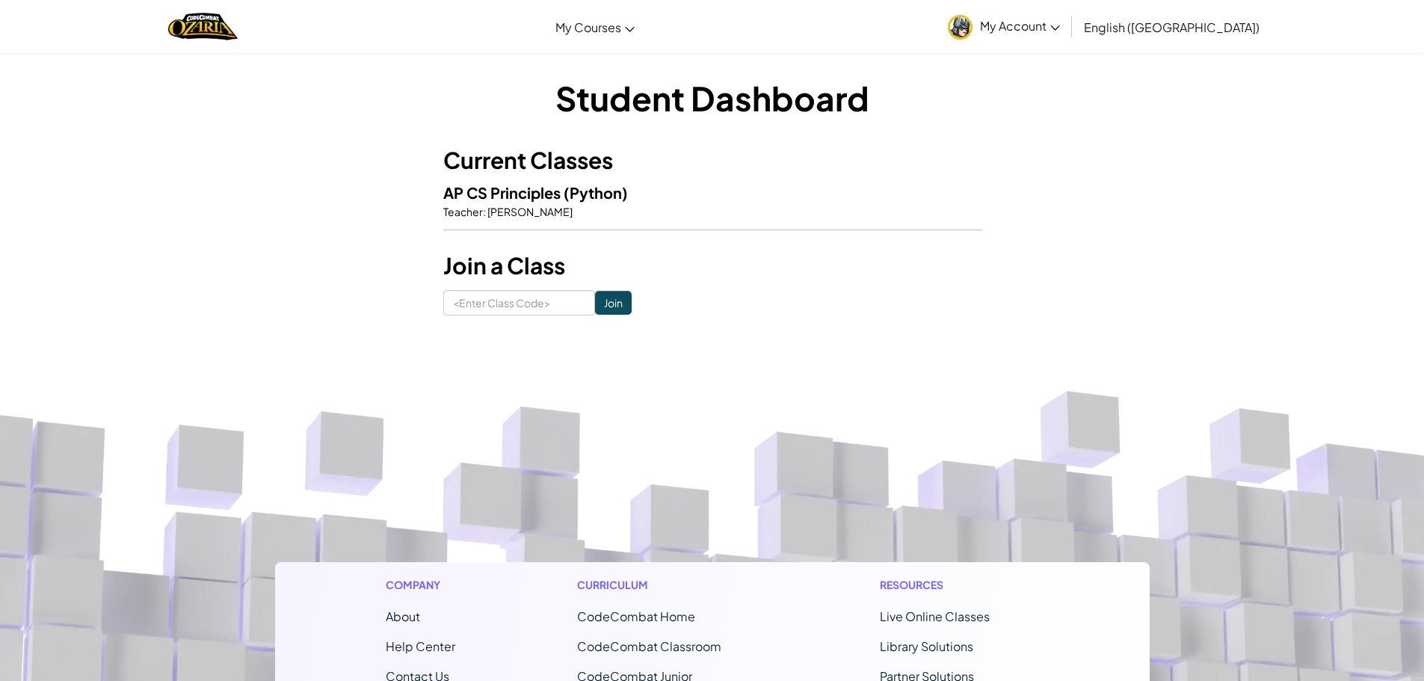  I want to click on a: Library Solutions, so click(926, 646).